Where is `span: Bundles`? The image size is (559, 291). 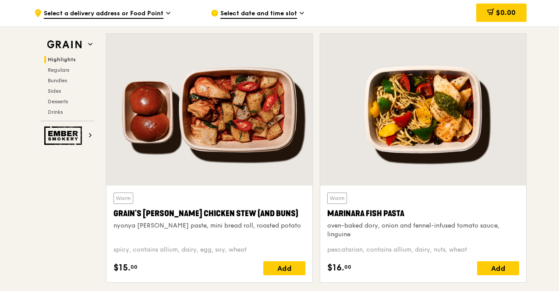 span: Bundles is located at coordinates (57, 81).